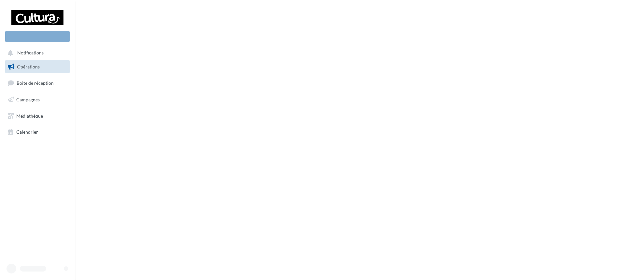  Describe the element at coordinates (35, 83) in the screenshot. I see `span: Boîte de réception` at that location.